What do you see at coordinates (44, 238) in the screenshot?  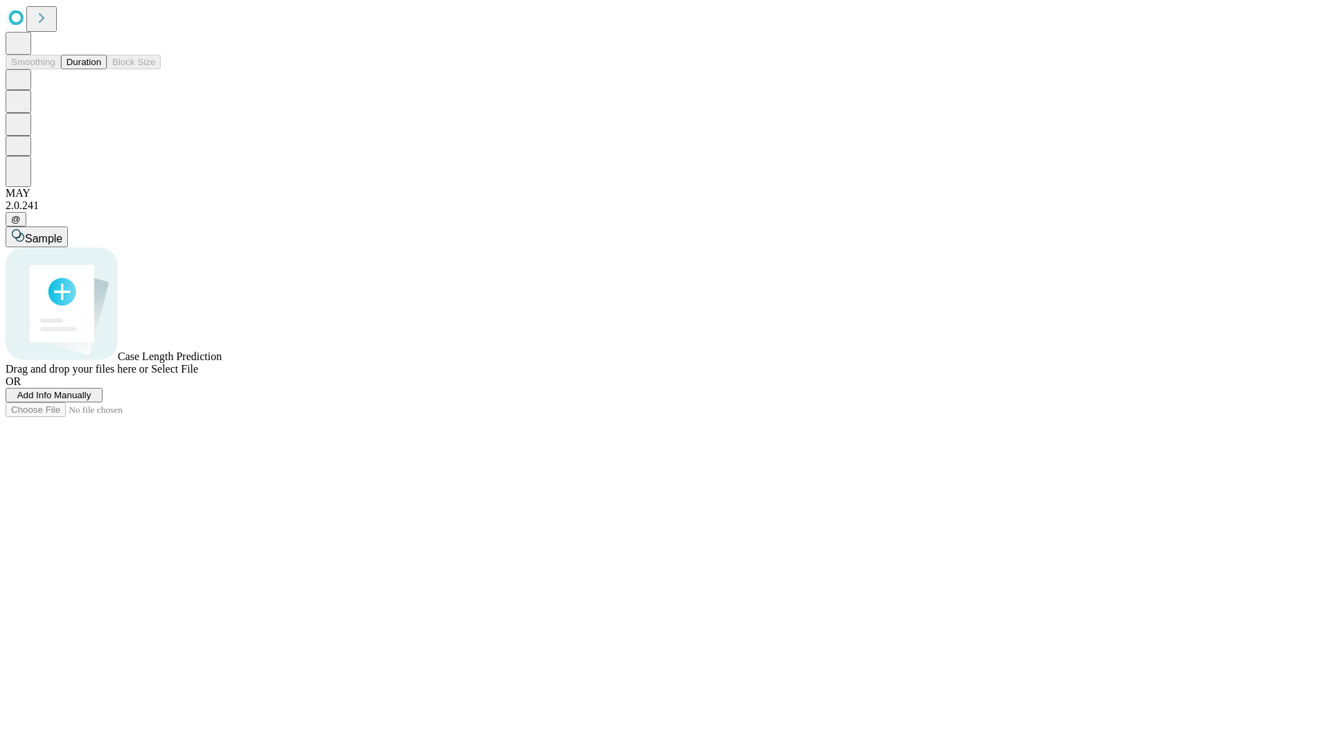 I see `span: Sample` at bounding box center [44, 238].